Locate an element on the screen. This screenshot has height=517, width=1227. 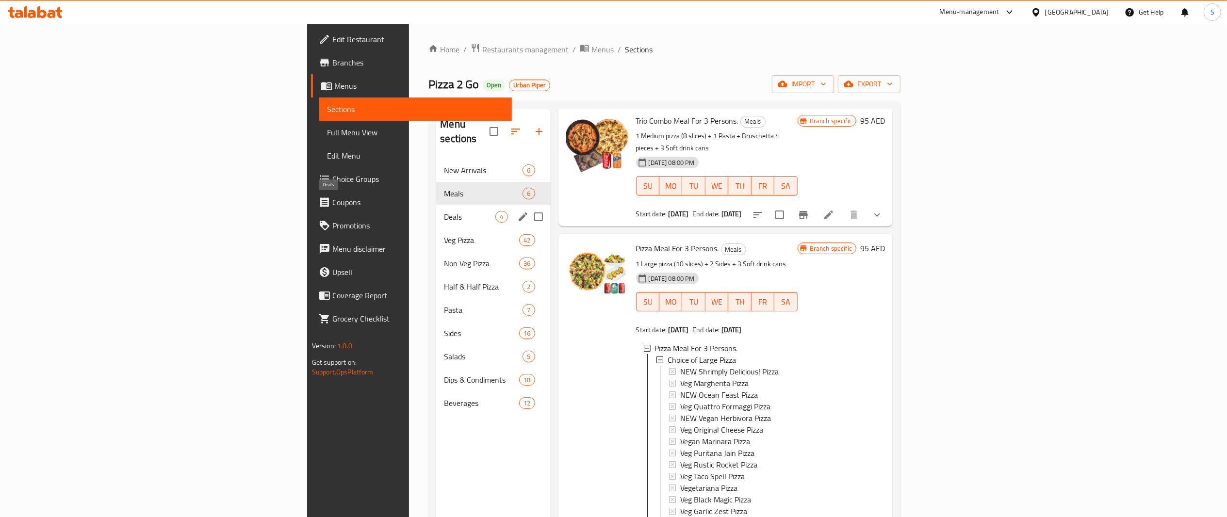
div: Dips & Condiments is located at coordinates (481, 380).